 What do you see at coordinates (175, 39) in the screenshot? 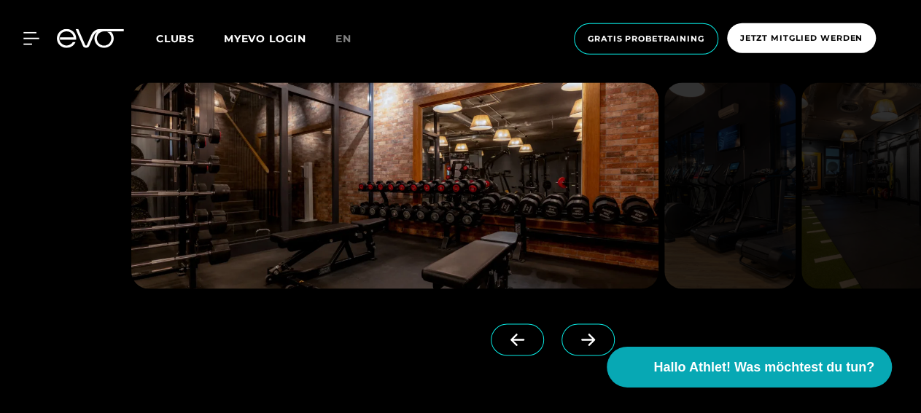
I see `span: Clubs` at bounding box center [175, 39].